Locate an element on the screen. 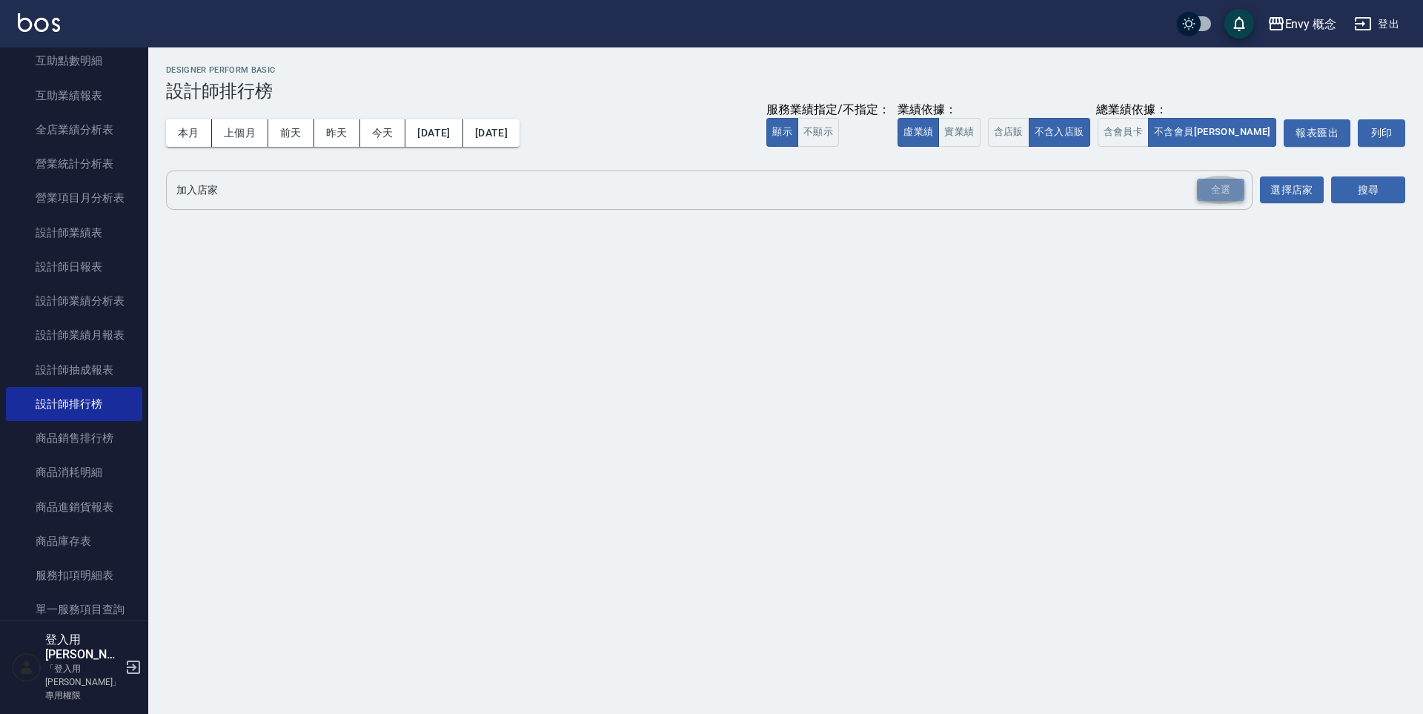 This screenshot has width=1423, height=714. a: 商品進銷貨報表 is located at coordinates (74, 507).